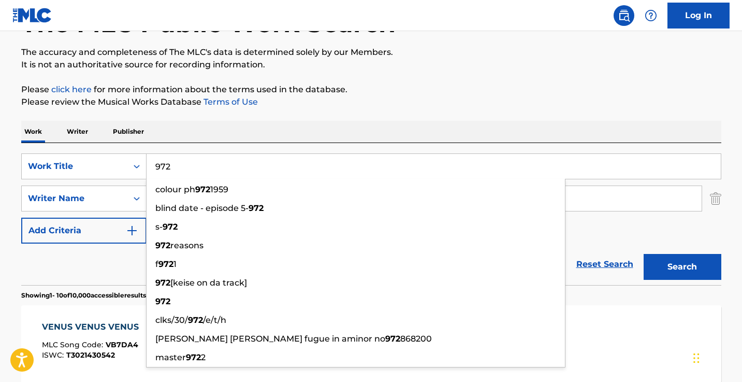 The width and height of the screenshot is (742, 382). Describe the element at coordinates (371, 65) in the screenshot. I see `p: It is not an authoritative source for recording information.` at that location.